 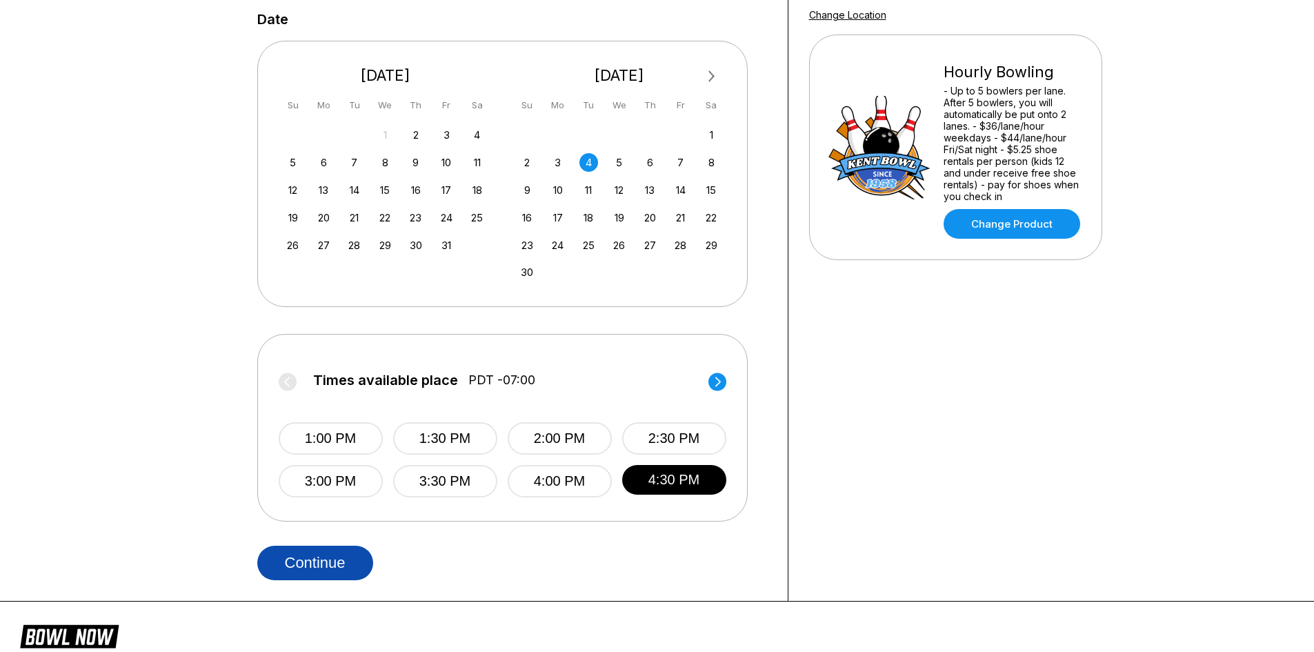 I want to click on div: Choose Sunday, November 2nd, 2025, so click(x=527, y=162).